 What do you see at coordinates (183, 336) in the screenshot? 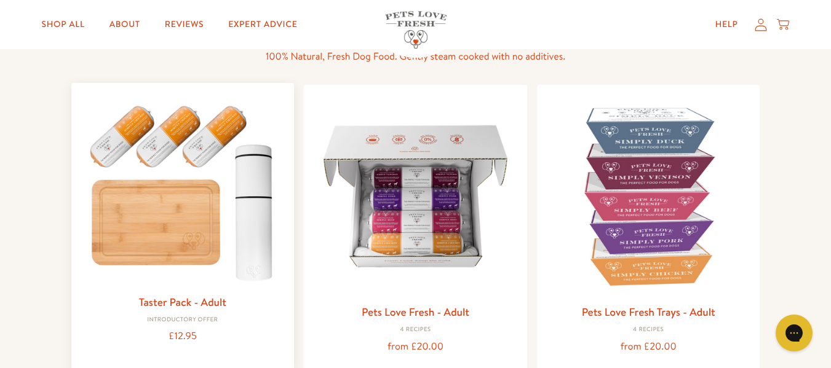
I see `div: £12.95` at bounding box center [183, 336].